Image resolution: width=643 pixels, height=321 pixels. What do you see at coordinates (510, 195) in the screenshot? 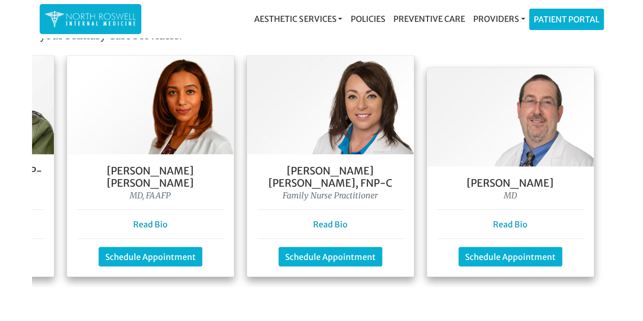
I see `i: MD` at bounding box center [510, 195].